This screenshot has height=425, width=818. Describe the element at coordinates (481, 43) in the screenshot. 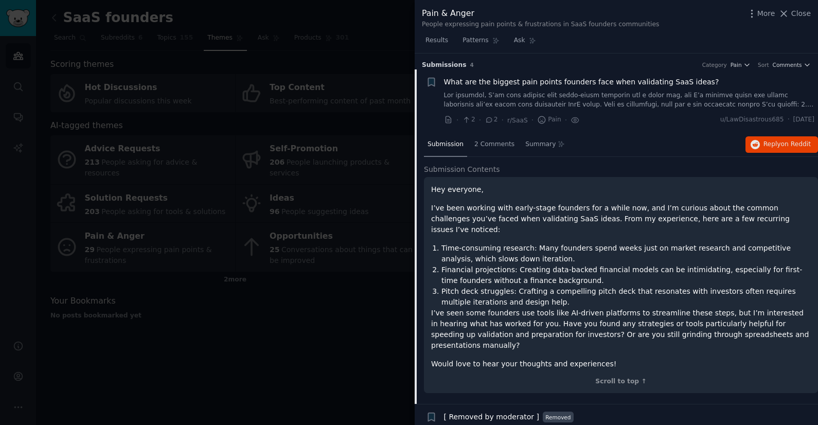

I see `a: Patterns` at that location.